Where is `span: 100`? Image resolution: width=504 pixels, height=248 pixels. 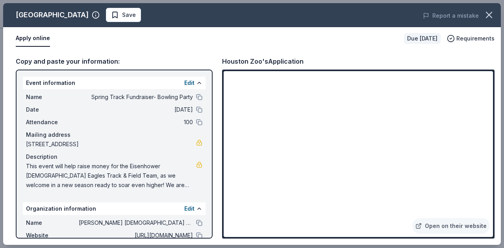 span: 100 is located at coordinates (136, 122).